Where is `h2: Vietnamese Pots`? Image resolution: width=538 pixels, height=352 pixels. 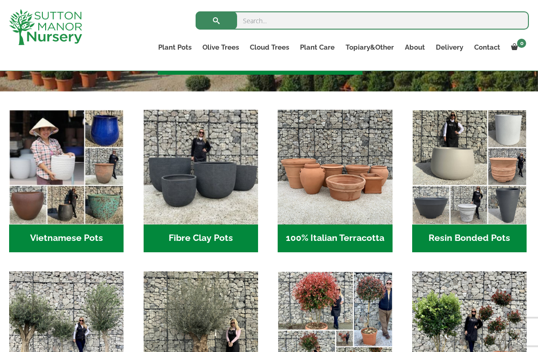
h2: Vietnamese Pots is located at coordinates (66, 239).